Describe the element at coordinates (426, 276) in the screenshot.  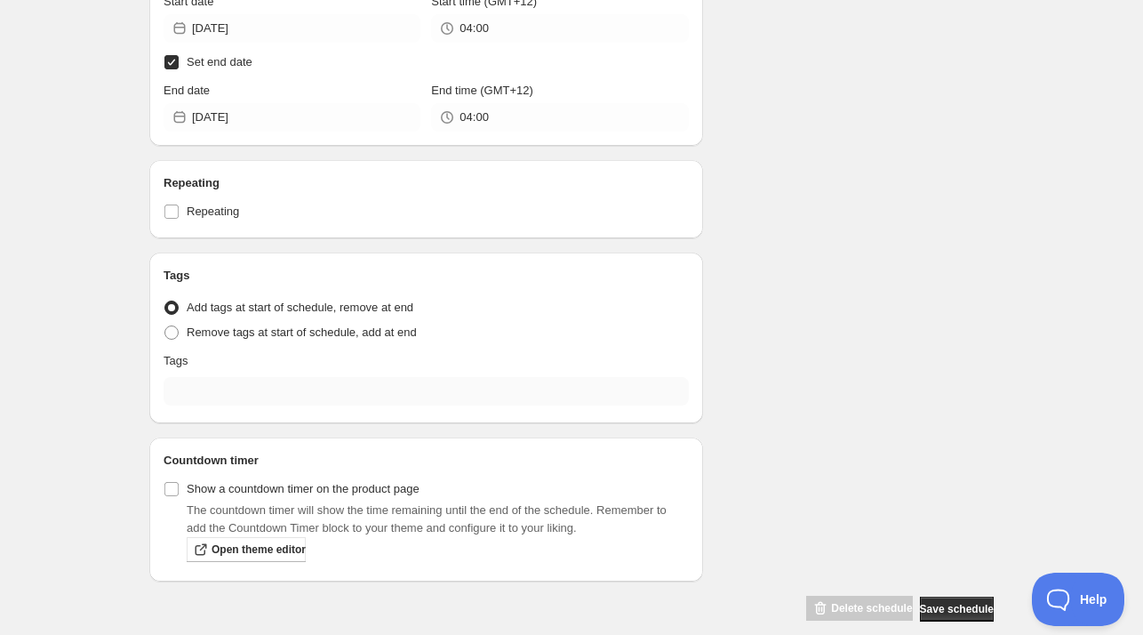
I see `h2: Tags` at that location.